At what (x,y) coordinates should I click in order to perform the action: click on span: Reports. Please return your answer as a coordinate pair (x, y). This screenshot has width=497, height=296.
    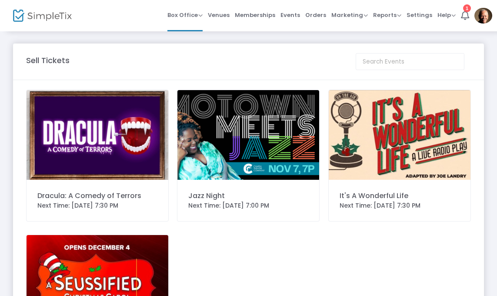
    Looking at the image, I should click on (387, 15).